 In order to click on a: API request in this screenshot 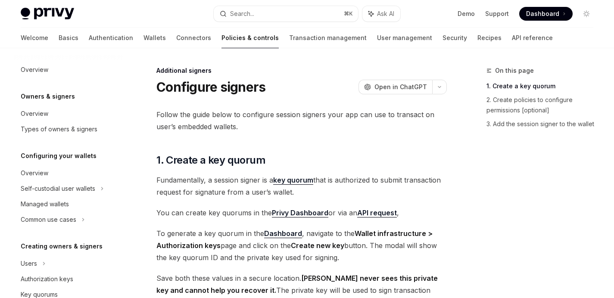, I will do `click(377, 213)`.